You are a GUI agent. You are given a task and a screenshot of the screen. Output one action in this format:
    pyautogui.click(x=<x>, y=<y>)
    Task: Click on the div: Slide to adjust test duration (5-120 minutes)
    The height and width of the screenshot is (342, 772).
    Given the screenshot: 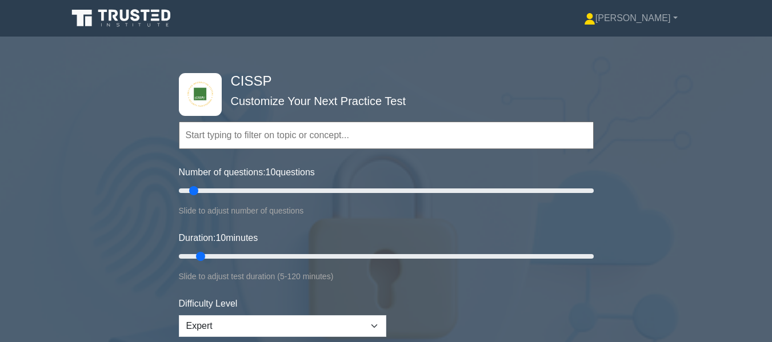 What is the action you would take?
    pyautogui.click(x=386, y=277)
    